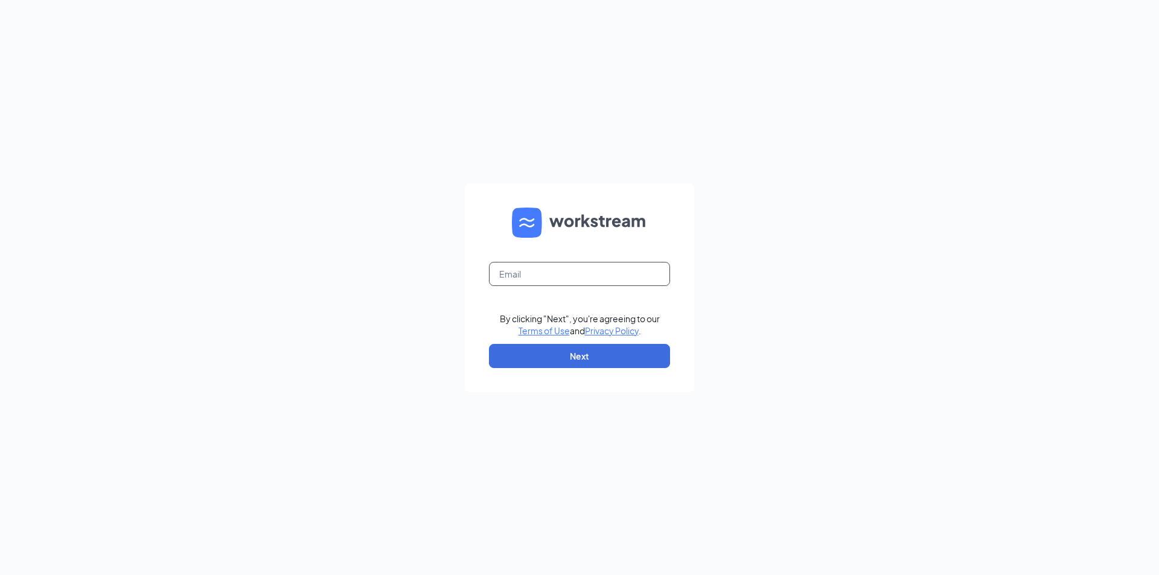 Image resolution: width=1159 pixels, height=575 pixels. I want to click on img: WS logo and Workstream text, so click(580, 223).